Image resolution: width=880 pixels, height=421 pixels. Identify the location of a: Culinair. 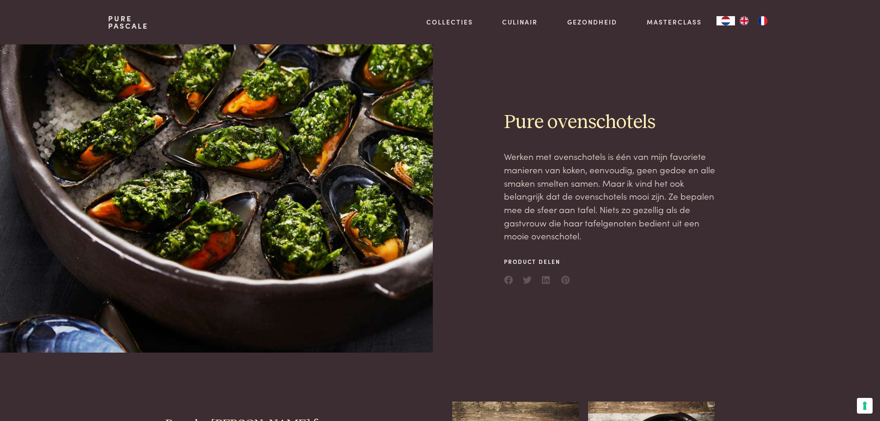
(519, 22).